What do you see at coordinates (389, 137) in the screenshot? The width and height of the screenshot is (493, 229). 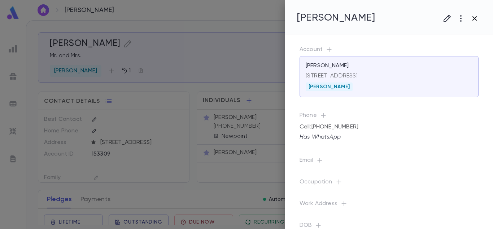 I see `p: Has WhatsApp` at bounding box center [389, 137].